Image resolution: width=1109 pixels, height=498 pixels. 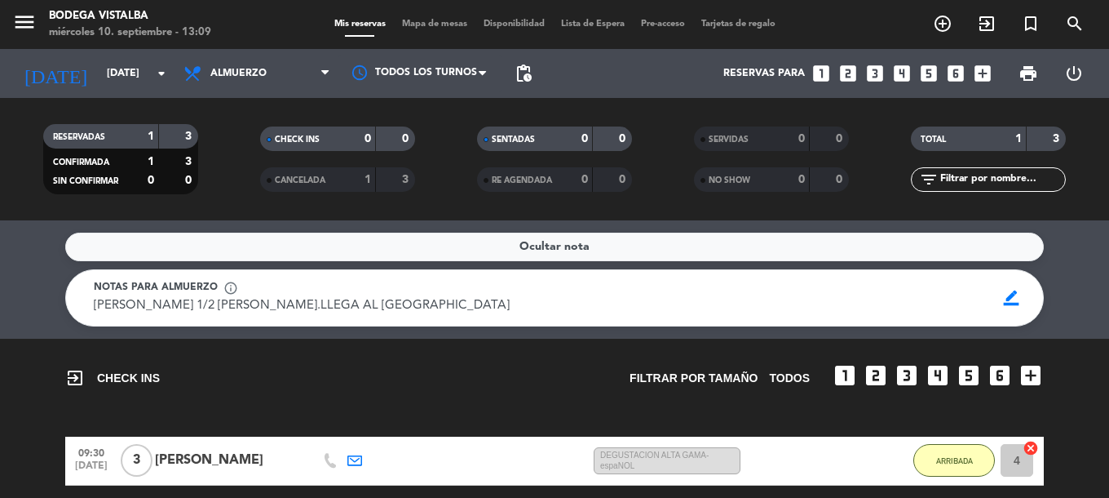 What do you see at coordinates (522, 180) in the screenshot?
I see `span: RE AGENDADA` at bounding box center [522, 180].